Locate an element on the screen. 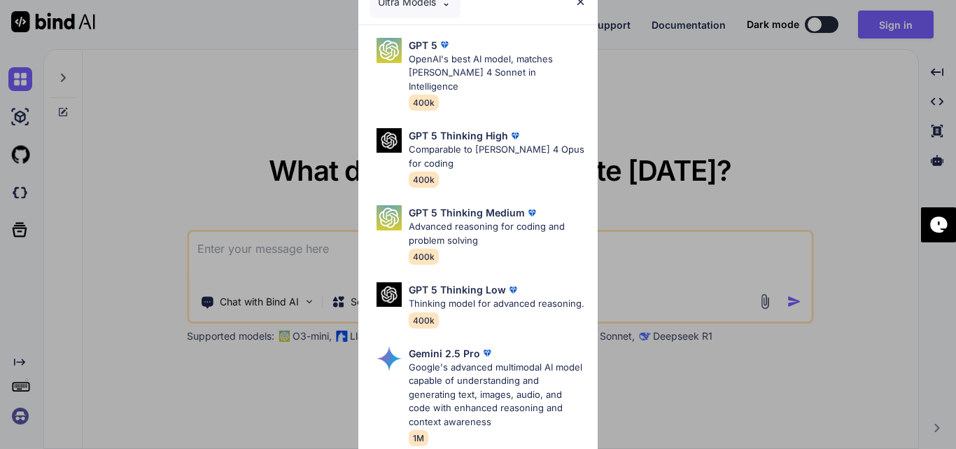 The width and height of the screenshot is (956, 449). span: 1M is located at coordinates (419, 438).